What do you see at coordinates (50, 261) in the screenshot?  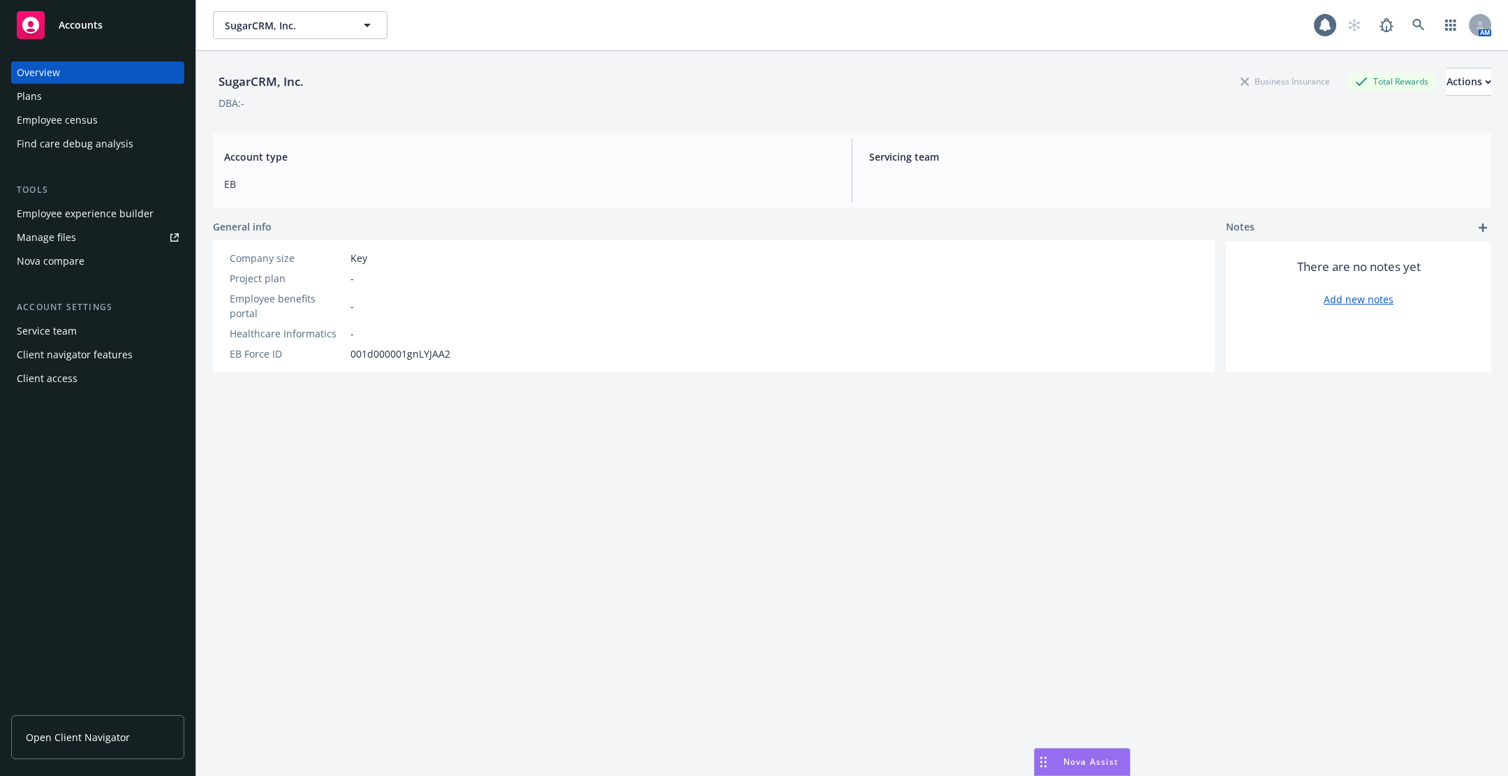 I see `div: Nova compare` at bounding box center [50, 261].